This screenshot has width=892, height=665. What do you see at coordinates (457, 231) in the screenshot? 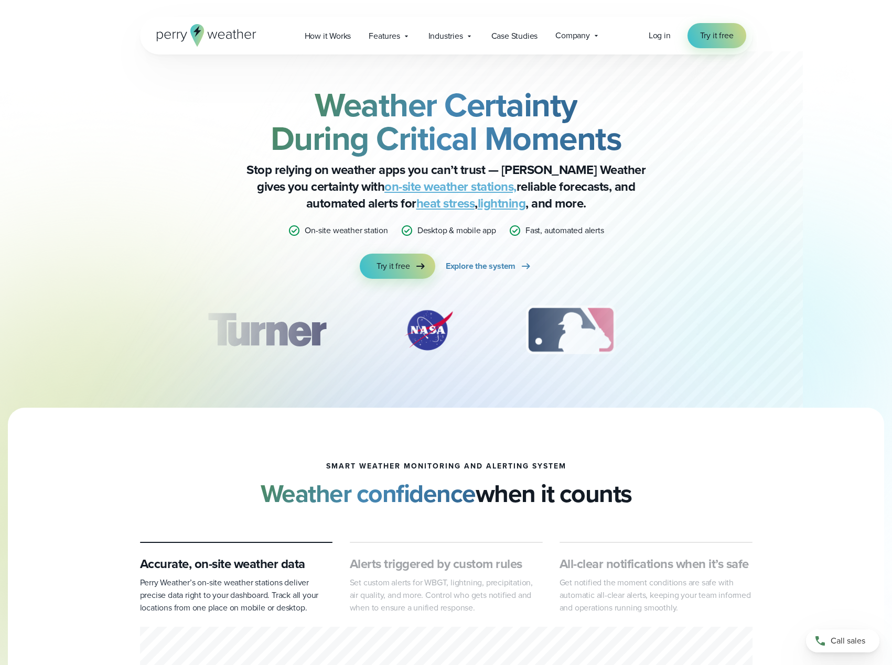
I see `p: Desktop & mobile app` at bounding box center [457, 231].